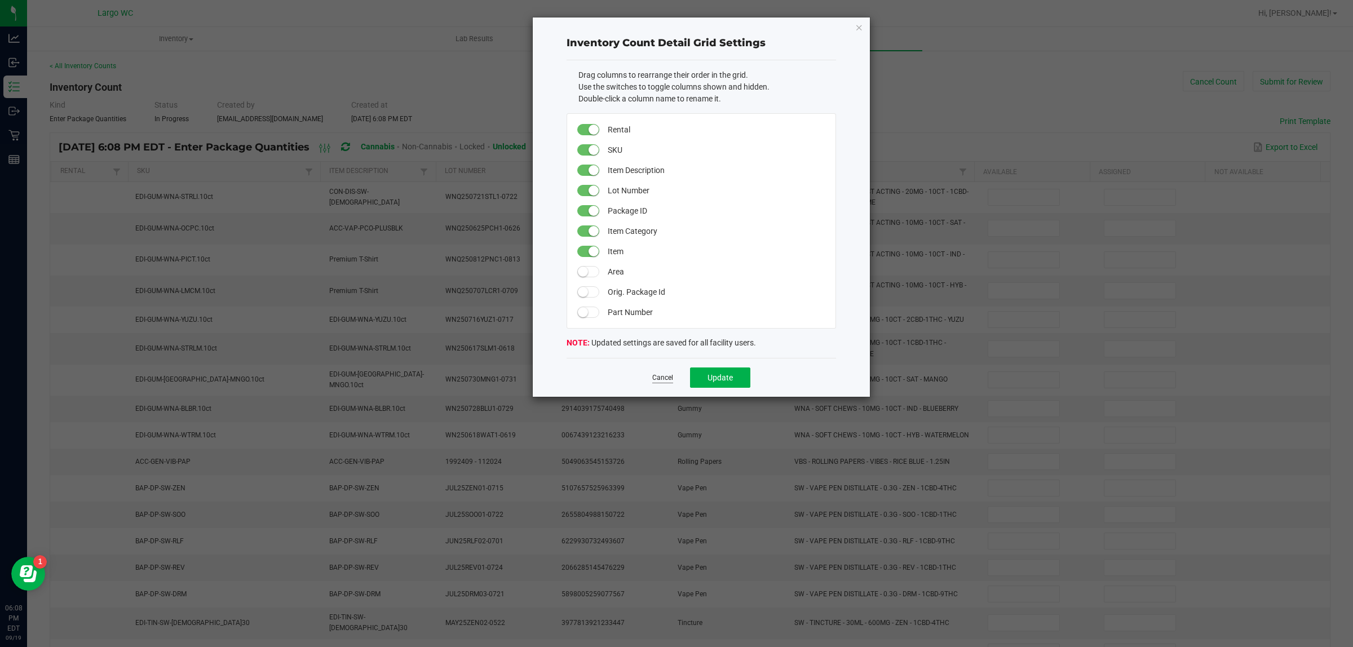  I want to click on font: Drag columns to rearrange their order in the grid., so click(663, 75).